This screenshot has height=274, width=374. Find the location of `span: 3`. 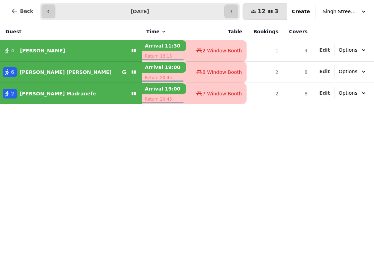

span: 3 is located at coordinates (277, 11).